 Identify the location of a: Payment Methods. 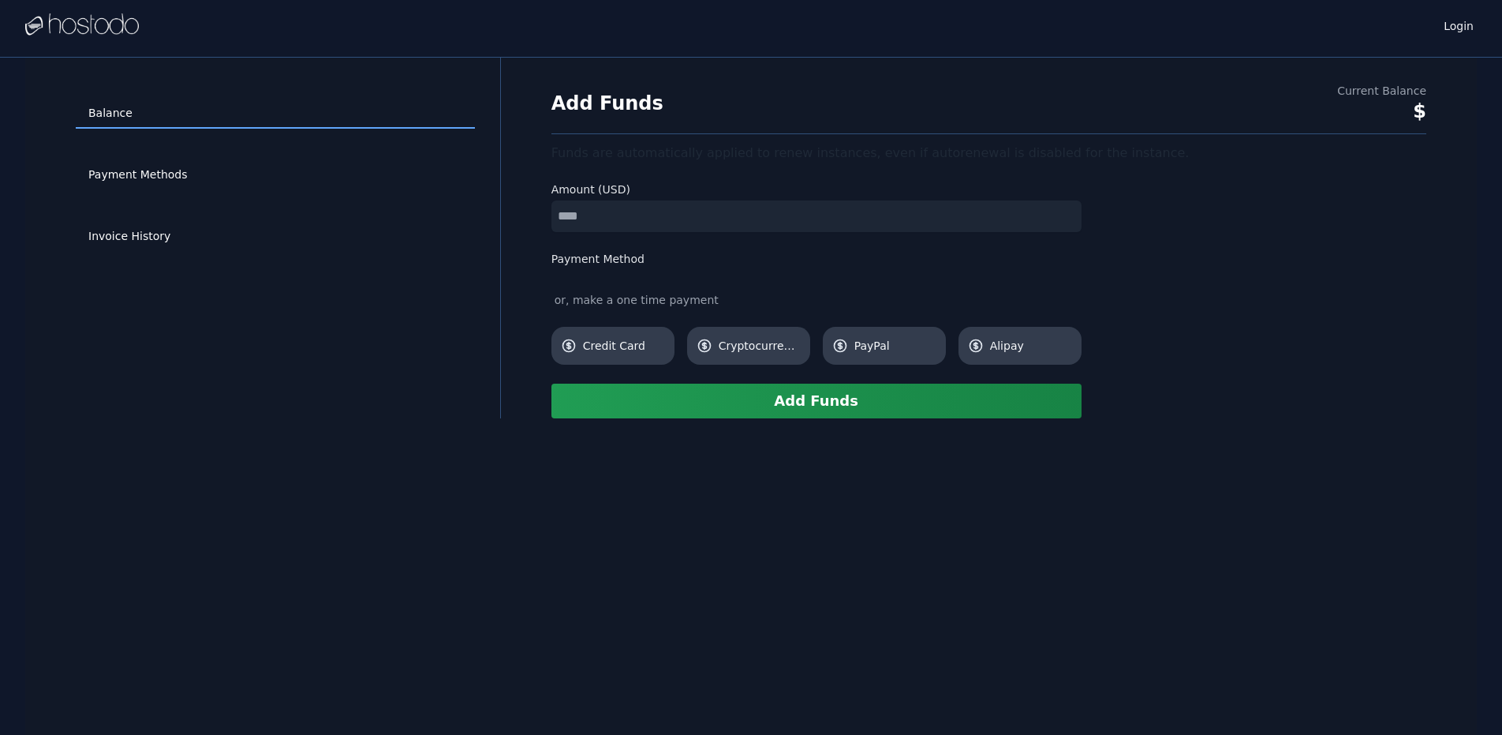
(275, 175).